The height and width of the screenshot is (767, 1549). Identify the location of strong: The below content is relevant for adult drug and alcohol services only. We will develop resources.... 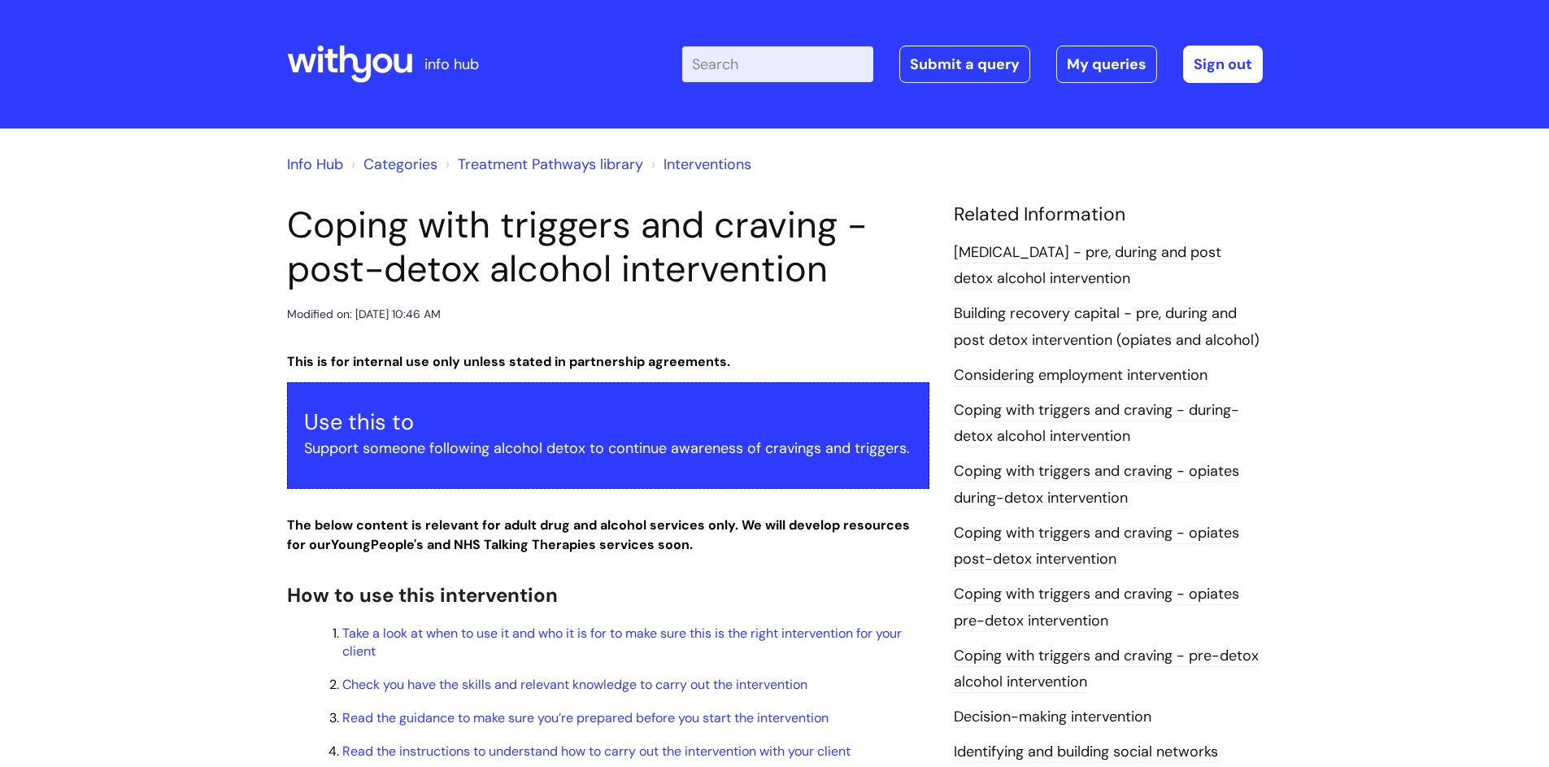
(598, 535).